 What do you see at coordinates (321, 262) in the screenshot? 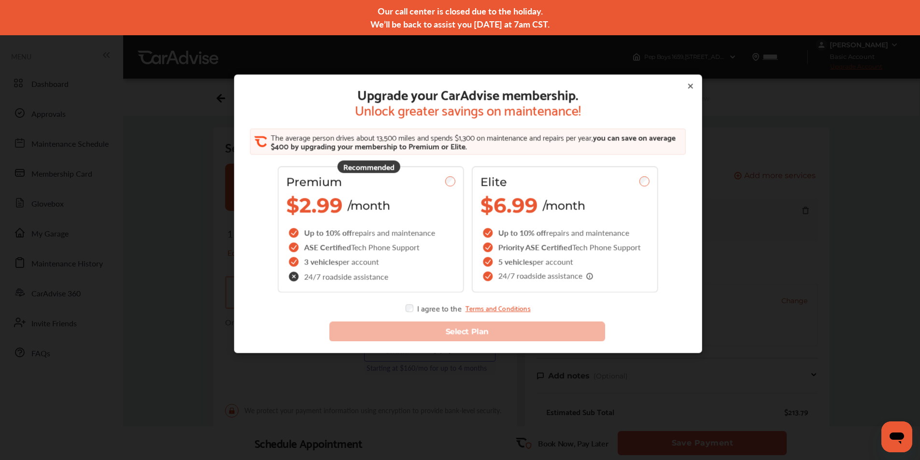
I see `span: 3 vehicles` at bounding box center [321, 262].